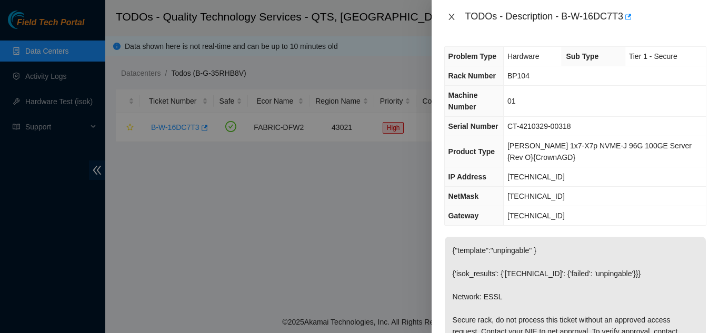 The height and width of the screenshot is (333, 719). What do you see at coordinates (653, 56) in the screenshot?
I see `span: Tier 1 - Secure` at bounding box center [653, 56].